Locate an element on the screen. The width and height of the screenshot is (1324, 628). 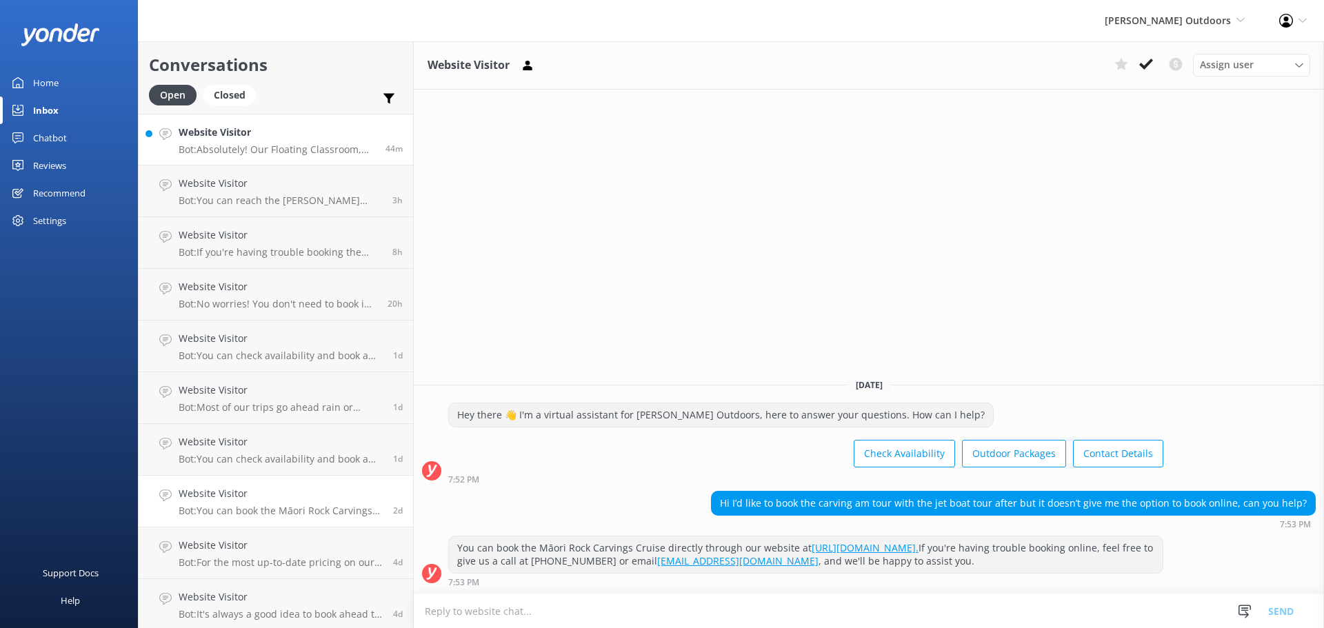
span: Oct 15 2025 12:03pm (UTC +13:00) Pacific/Auckland is located at coordinates (394, 148).